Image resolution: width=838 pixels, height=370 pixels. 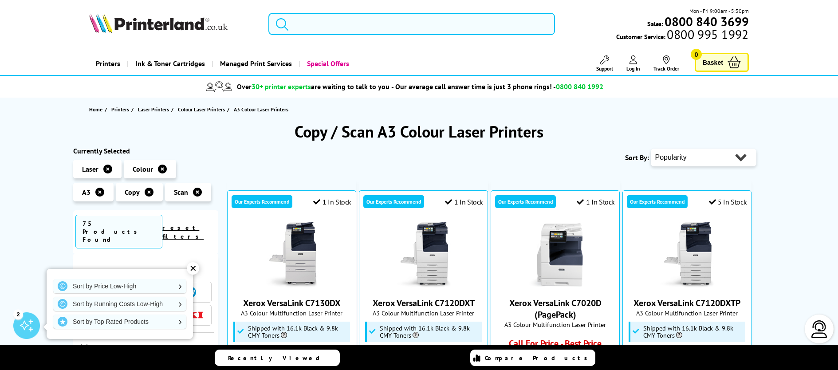 What do you see at coordinates (86, 192) in the screenshot?
I see `span: A3` at bounding box center [86, 192].